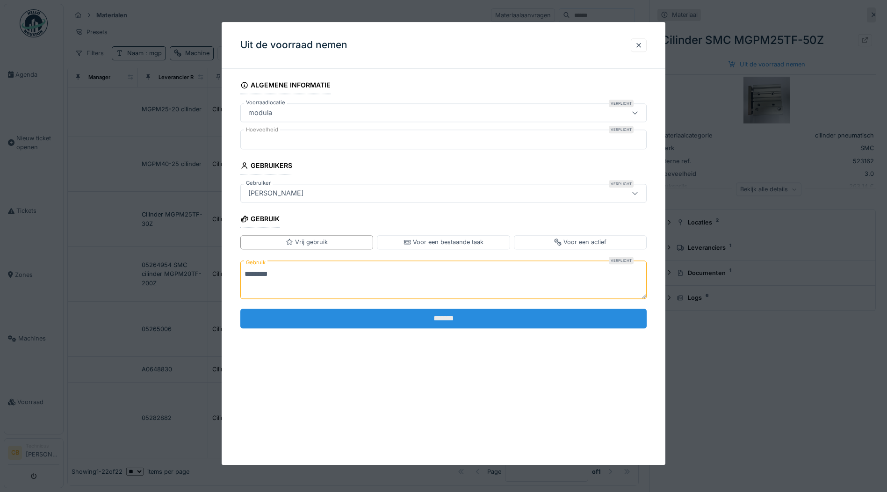 Image resolution: width=887 pixels, height=492 pixels. I want to click on label: Voorraadlocatie, so click(266, 102).